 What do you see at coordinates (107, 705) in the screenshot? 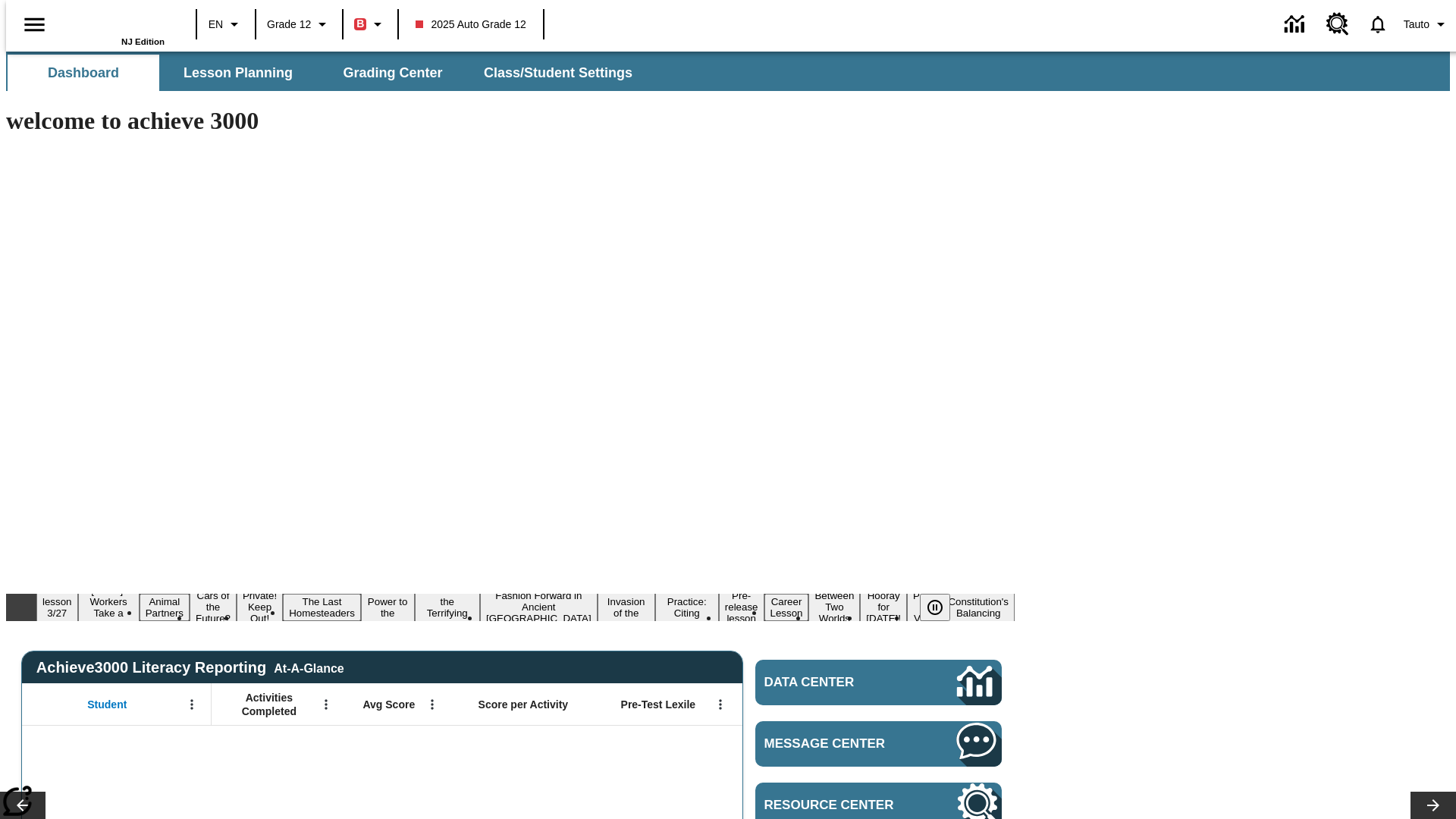
I see `span: Student` at bounding box center [107, 705].